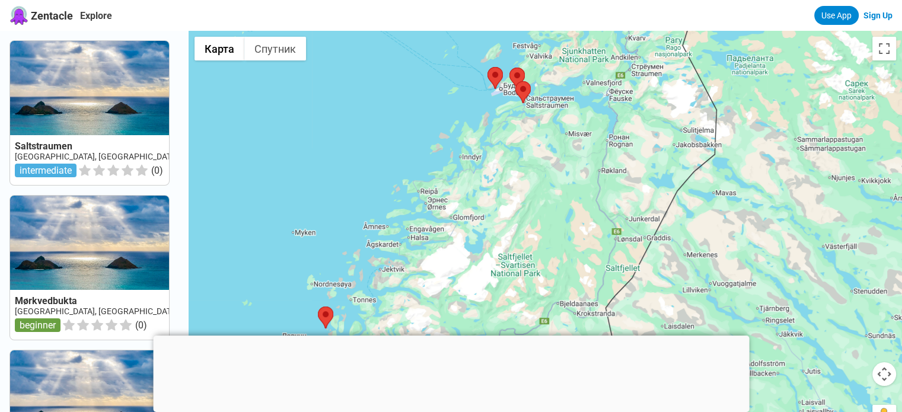 This screenshot has height=412, width=902. I want to click on a: Explore, so click(96, 15).